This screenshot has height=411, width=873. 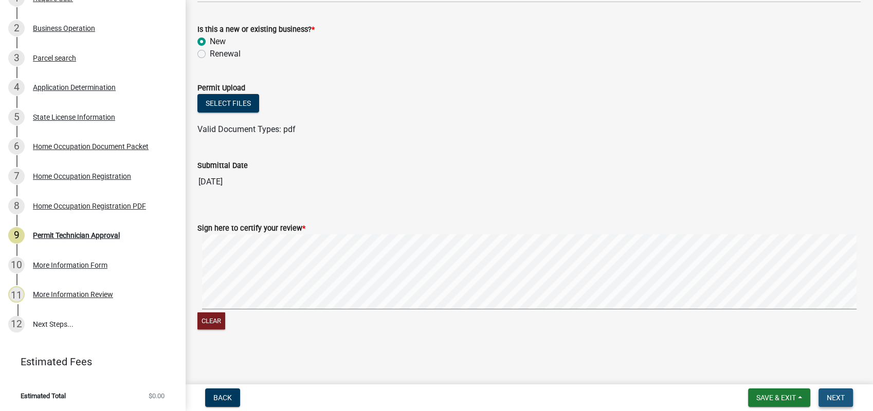 What do you see at coordinates (64, 28) in the screenshot?
I see `div: Business Operation` at bounding box center [64, 28].